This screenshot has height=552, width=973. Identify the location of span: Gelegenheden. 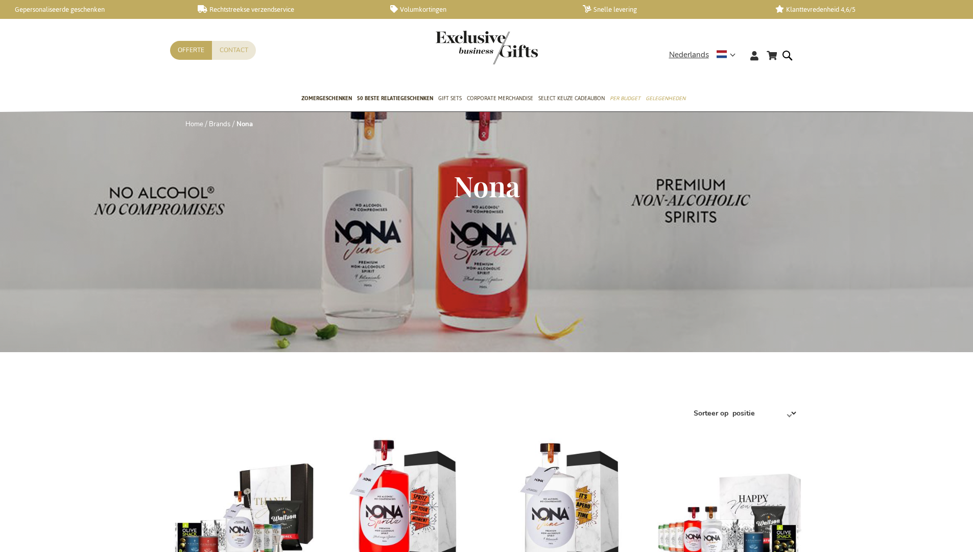
(666, 98).